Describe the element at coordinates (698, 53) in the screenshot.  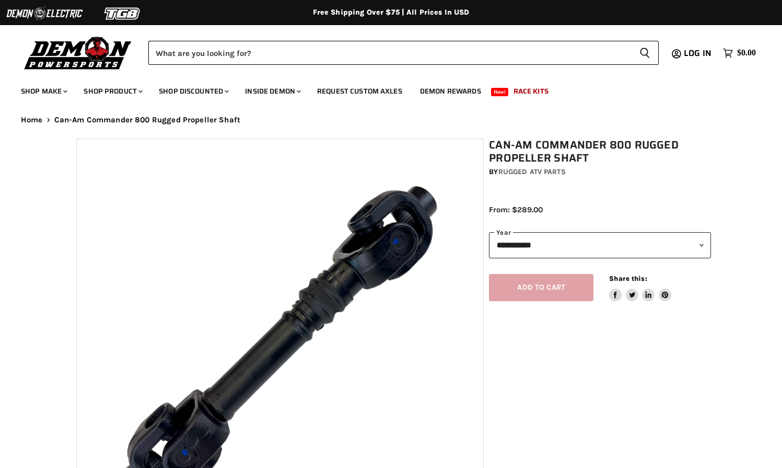
I see `span: Log in` at that location.